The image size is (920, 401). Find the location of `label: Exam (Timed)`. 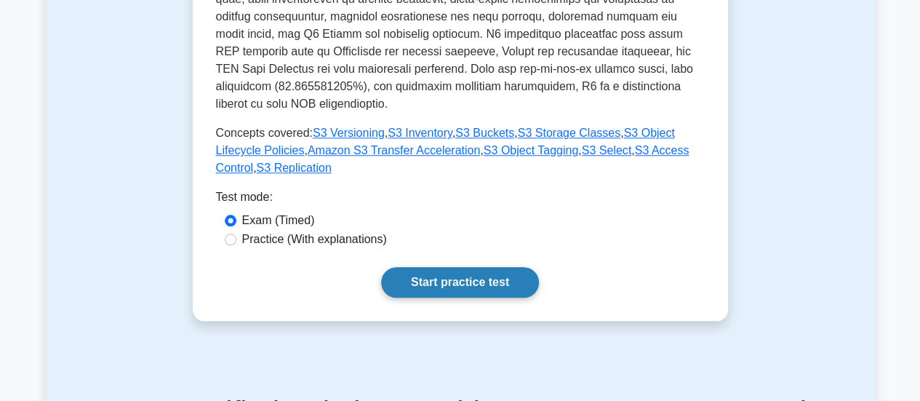

label: Exam (Timed) is located at coordinates (278, 220).